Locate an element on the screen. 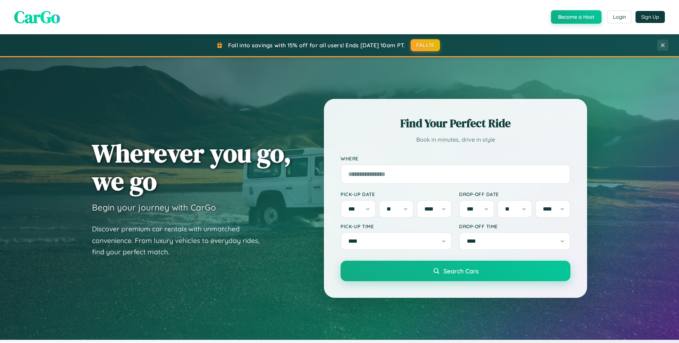 This screenshot has width=679, height=343. button: FALL15 is located at coordinates (426, 45).